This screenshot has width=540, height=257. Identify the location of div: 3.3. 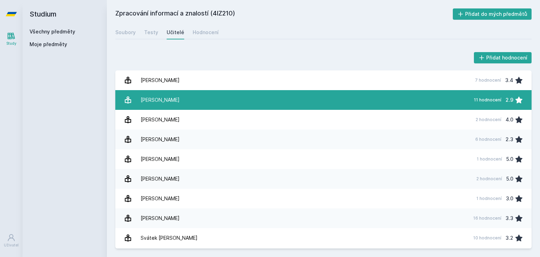
(510, 218).